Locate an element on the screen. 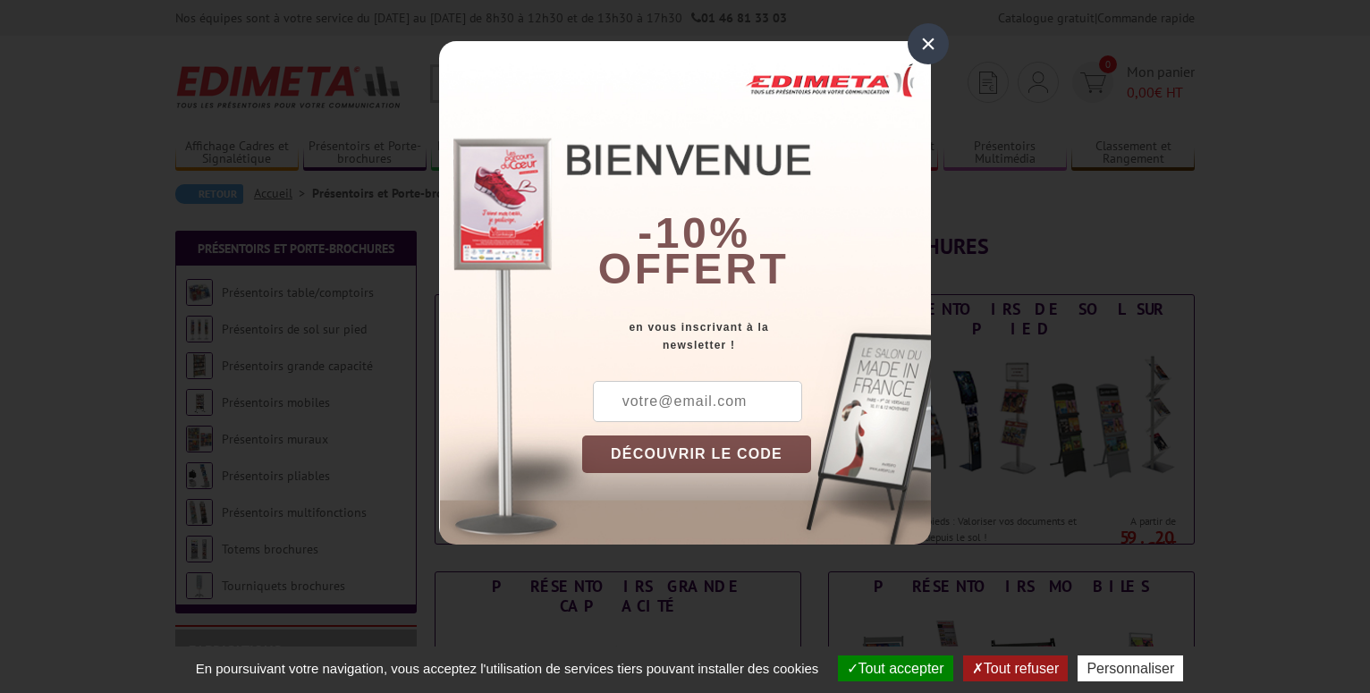 Image resolution: width=1370 pixels, height=693 pixels. font: offert is located at coordinates (694, 268).